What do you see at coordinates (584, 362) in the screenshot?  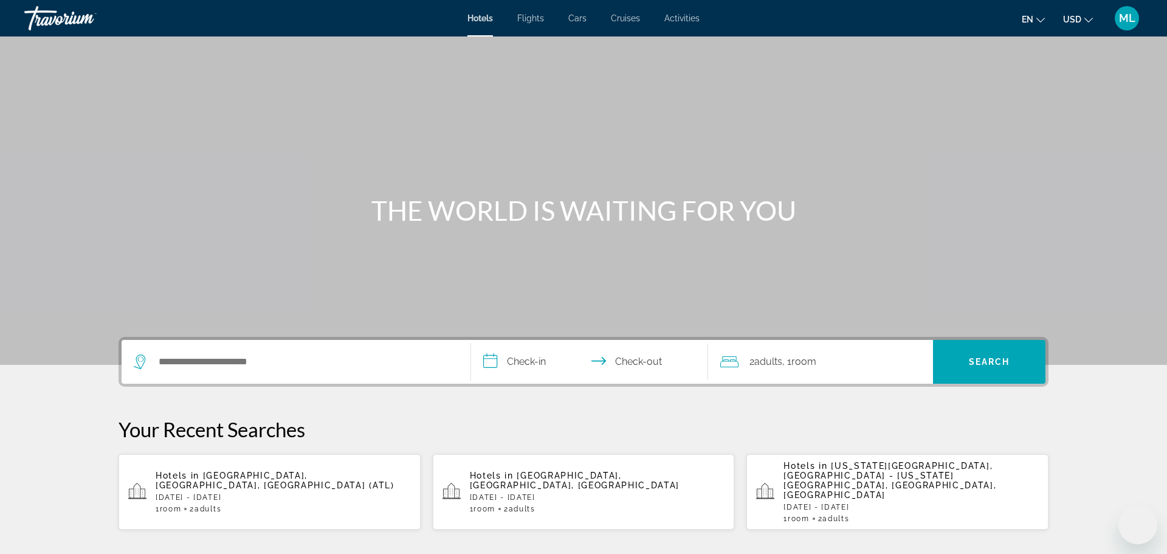 I see `div: Search widget` at bounding box center [584, 362].